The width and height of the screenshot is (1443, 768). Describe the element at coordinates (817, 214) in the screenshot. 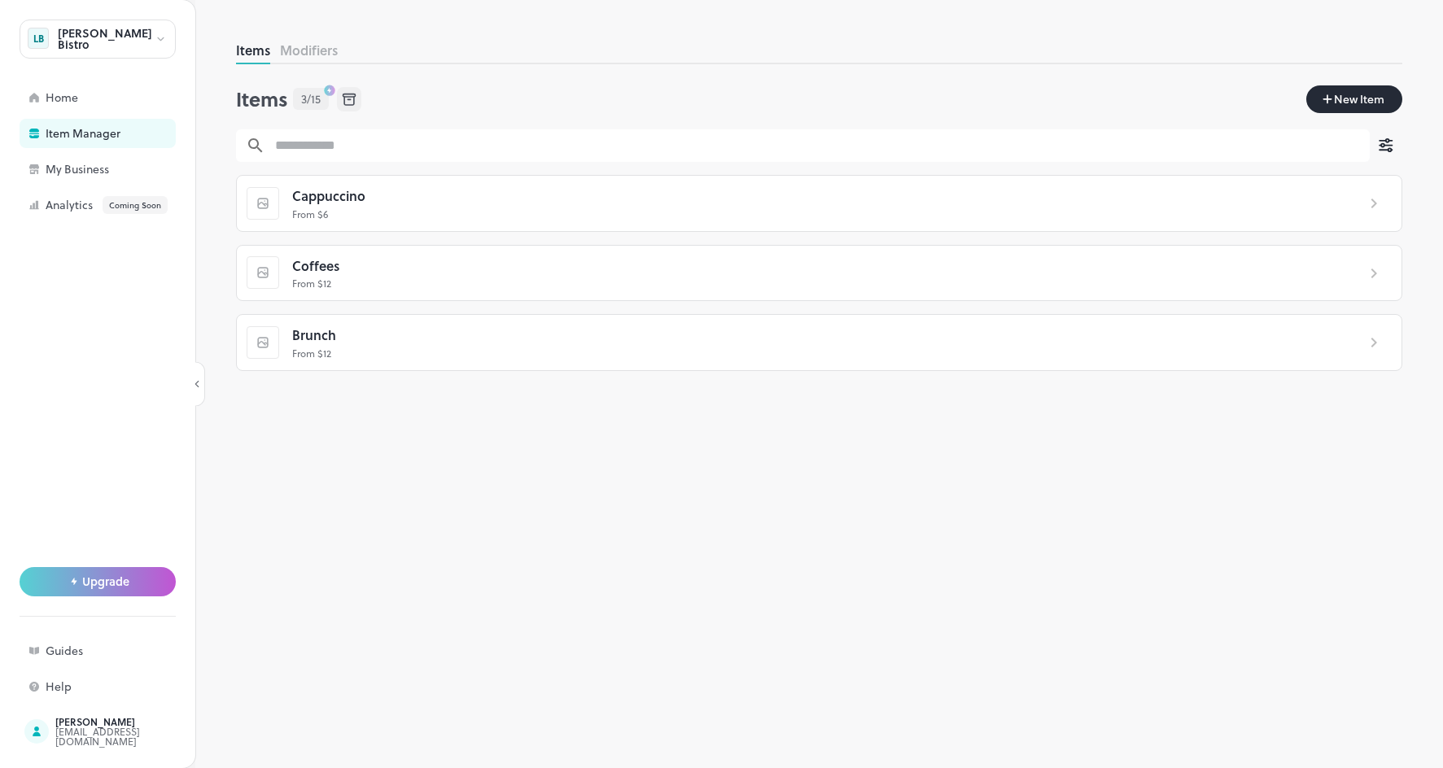

I see `p: From $ 6` at that location.